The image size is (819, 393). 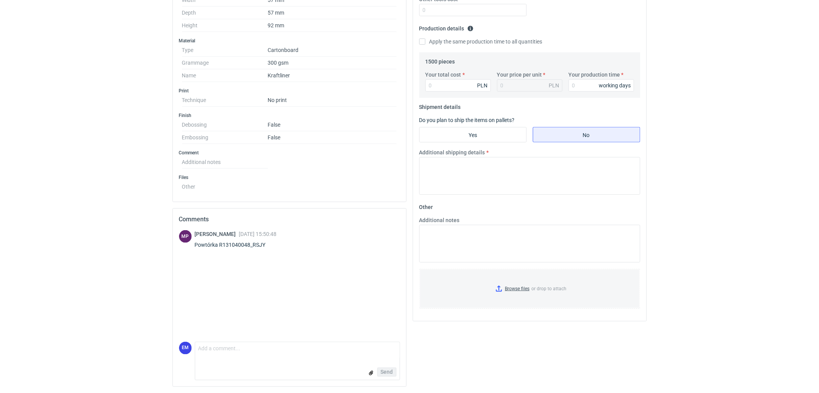 I want to click on figcaption: MP, so click(x=185, y=236).